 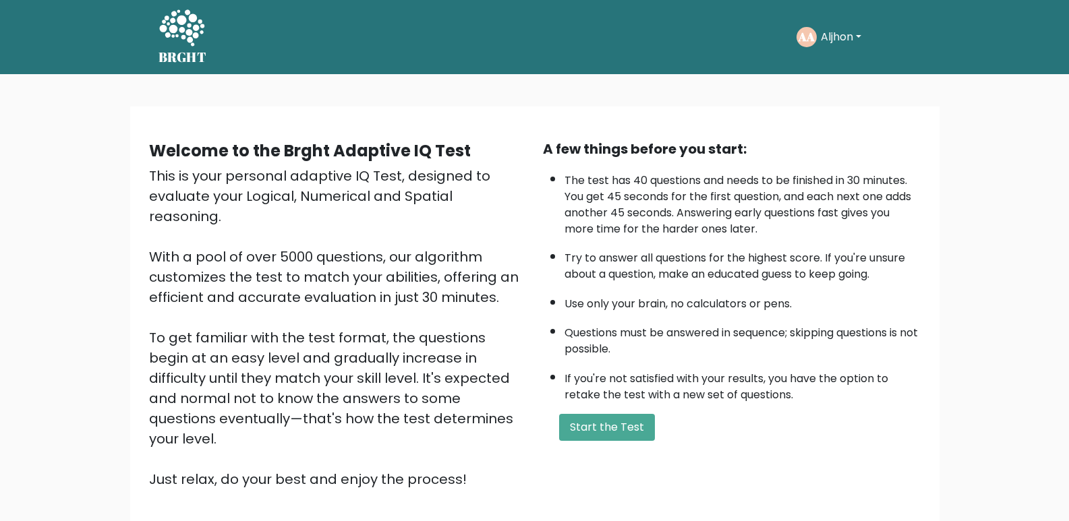 I want to click on li: The test has 40 questions and needs to be finished in 30 minutes. You get 45 seconds for the firs..., so click(x=743, y=202).